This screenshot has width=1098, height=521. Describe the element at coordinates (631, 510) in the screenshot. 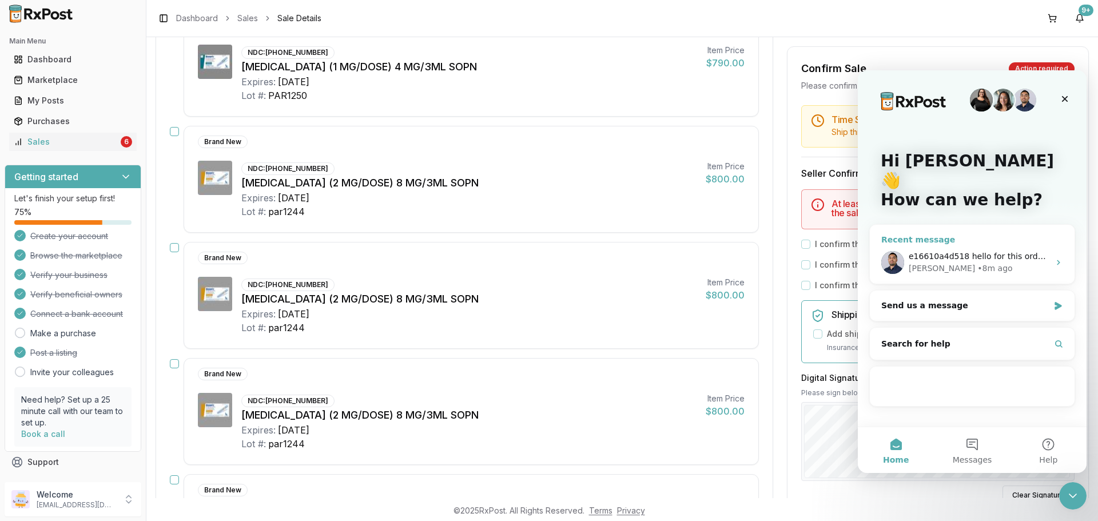

I see `a: Privacy` at that location.